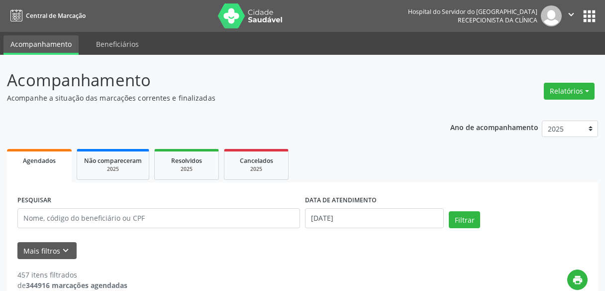  What do you see at coordinates (569, 91) in the screenshot?
I see `button: Relatórios` at bounding box center [569, 91].